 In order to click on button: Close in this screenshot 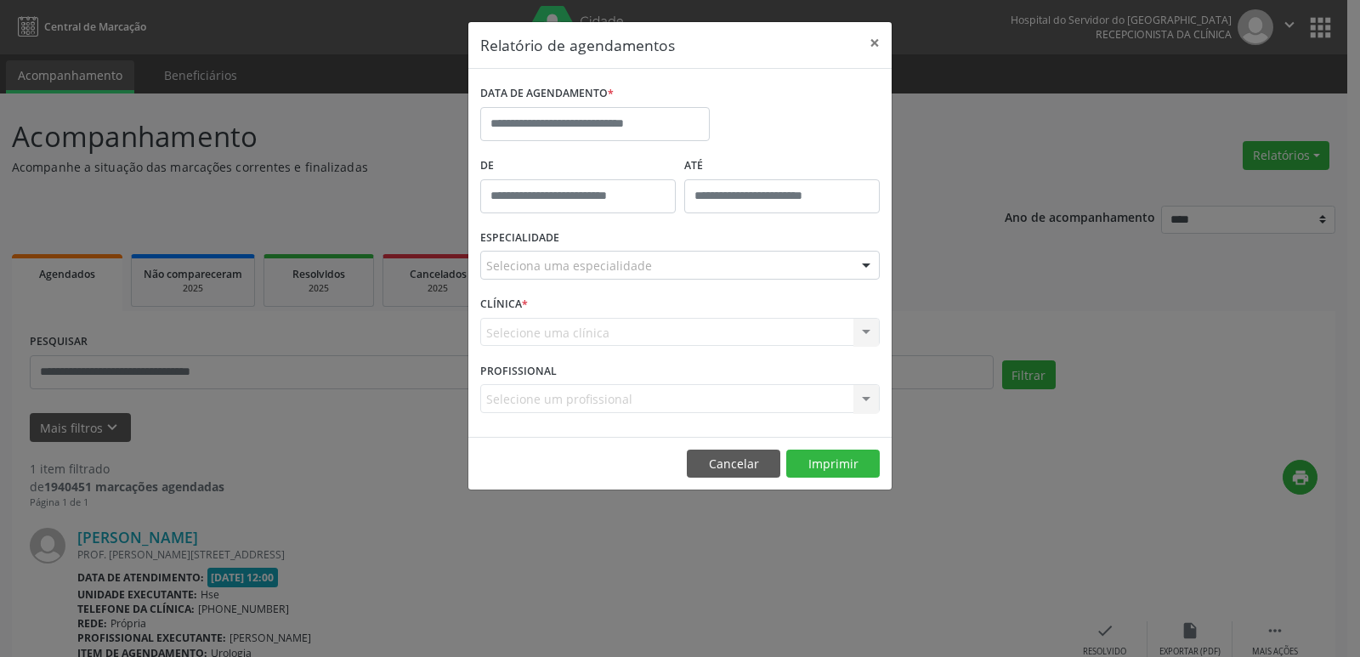, I will do `click(875, 43)`.